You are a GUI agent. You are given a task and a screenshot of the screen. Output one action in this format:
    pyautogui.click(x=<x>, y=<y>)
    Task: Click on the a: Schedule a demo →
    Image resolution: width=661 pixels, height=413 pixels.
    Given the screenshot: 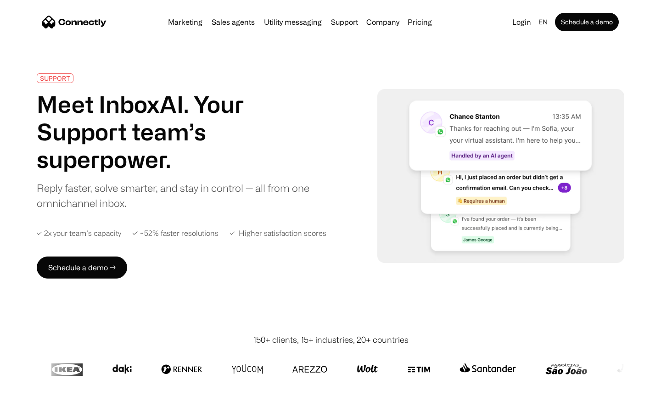 What is the action you would take?
    pyautogui.click(x=82, y=267)
    